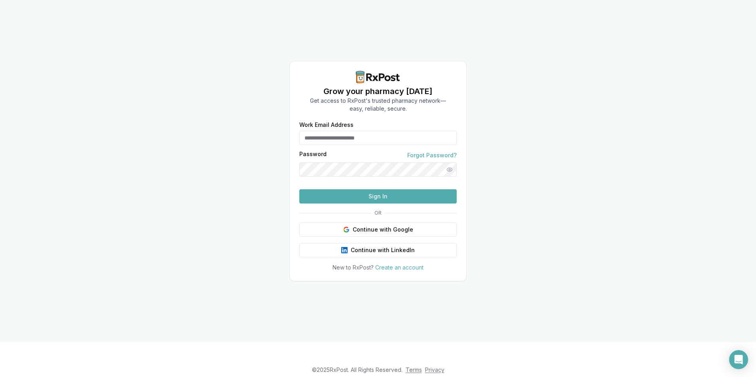 The height and width of the screenshot is (377, 756). Describe the element at coordinates (432, 155) in the screenshot. I see `a: Forgot Password?` at that location.